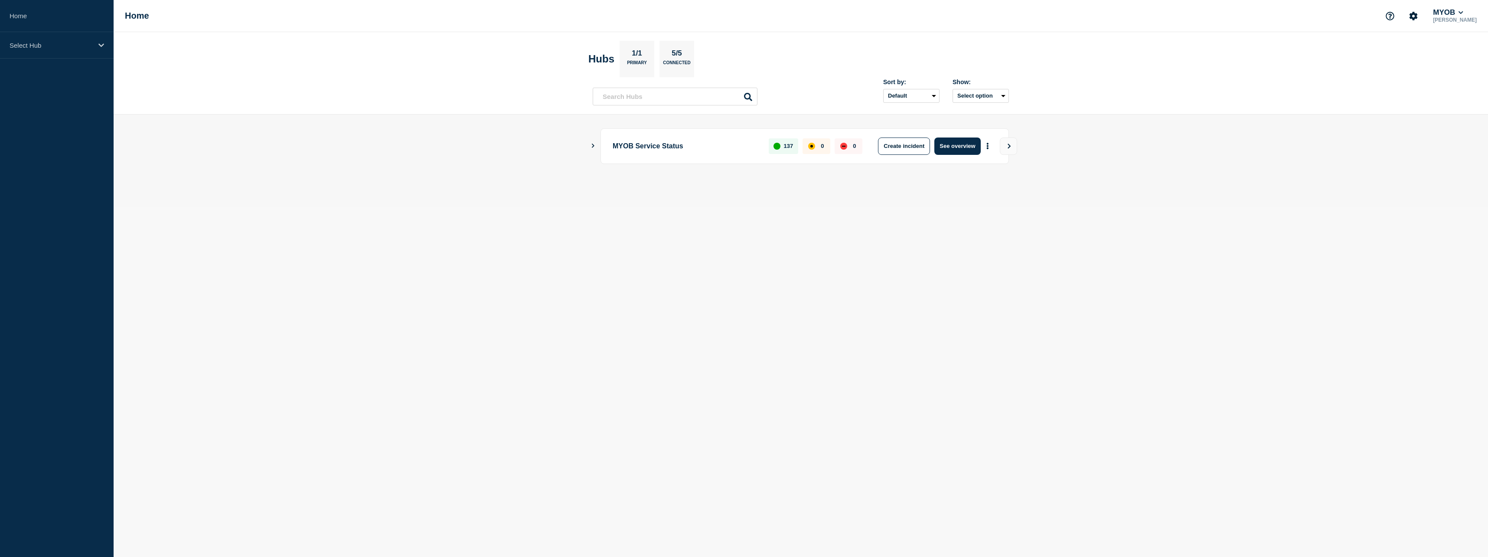 The image size is (1488, 557). What do you see at coordinates (601, 59) in the screenshot?
I see `h2: Hubs` at bounding box center [601, 59].